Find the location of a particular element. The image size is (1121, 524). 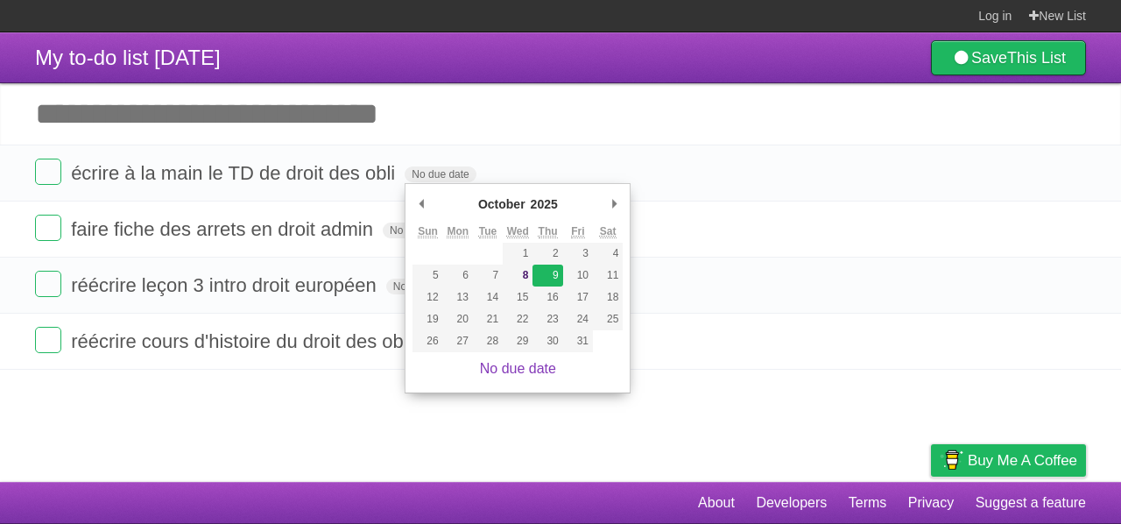

span: faire fiche des arrets en droit admin is located at coordinates (224, 229).